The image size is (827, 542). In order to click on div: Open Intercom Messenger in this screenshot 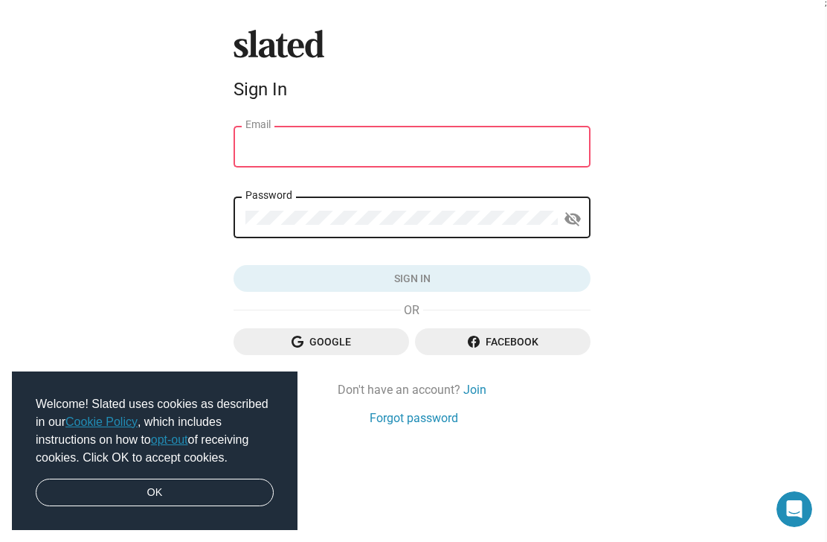, I will do `click(132, 26)`.